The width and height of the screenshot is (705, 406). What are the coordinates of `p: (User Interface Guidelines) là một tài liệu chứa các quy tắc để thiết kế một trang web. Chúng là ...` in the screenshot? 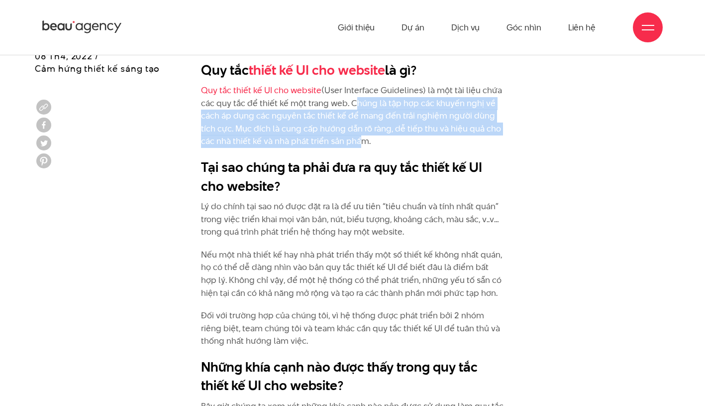 It's located at (352, 116).